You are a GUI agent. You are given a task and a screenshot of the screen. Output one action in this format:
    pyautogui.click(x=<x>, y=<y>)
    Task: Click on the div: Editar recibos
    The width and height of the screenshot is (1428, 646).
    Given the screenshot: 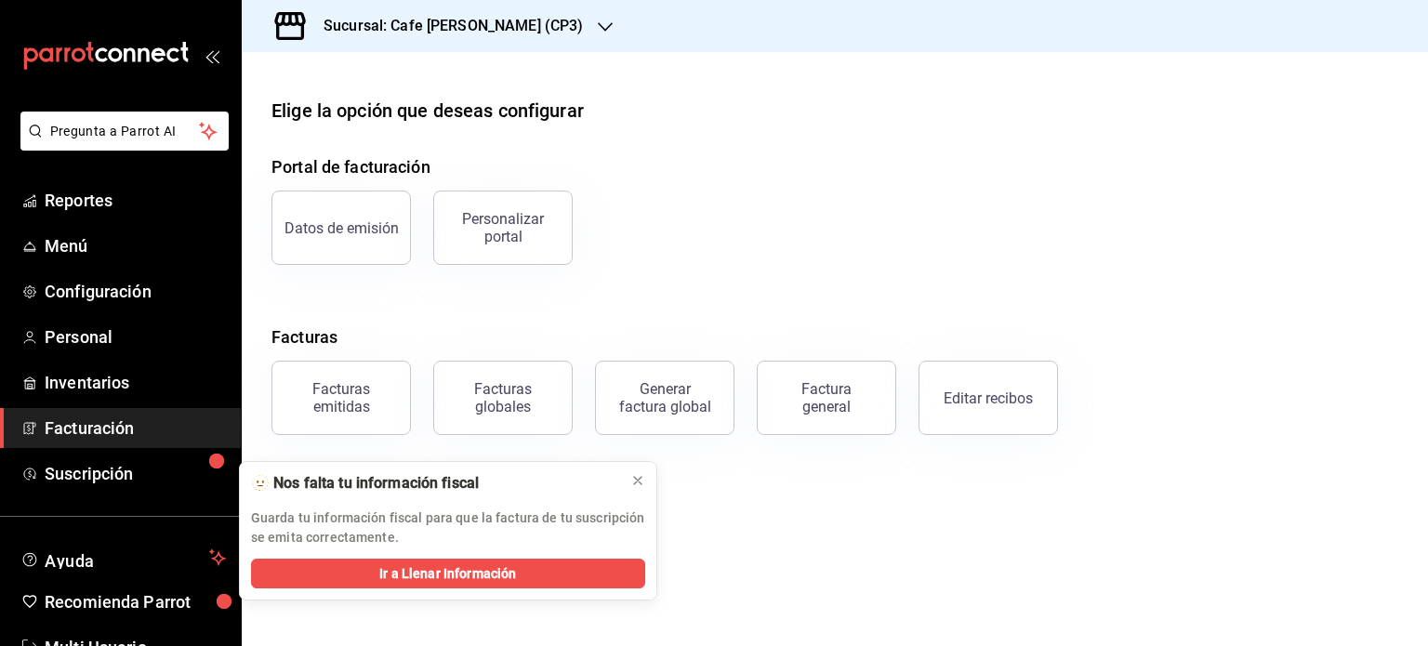 What is the action you would take?
    pyautogui.click(x=988, y=398)
    